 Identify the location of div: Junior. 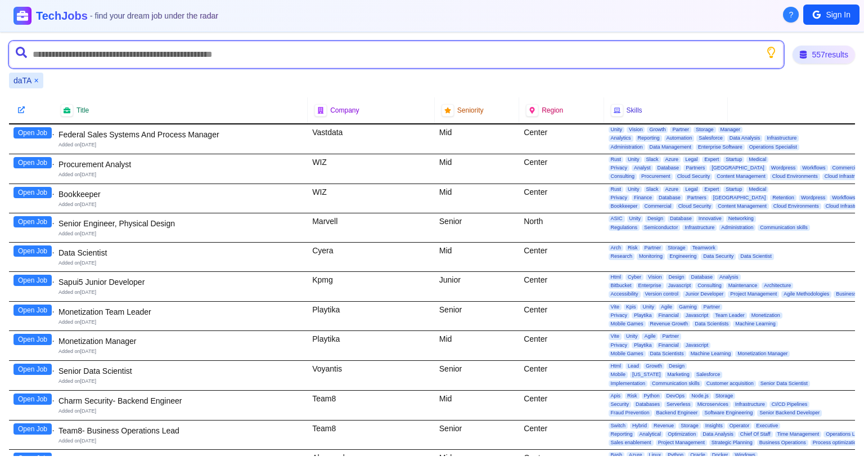
(477, 286).